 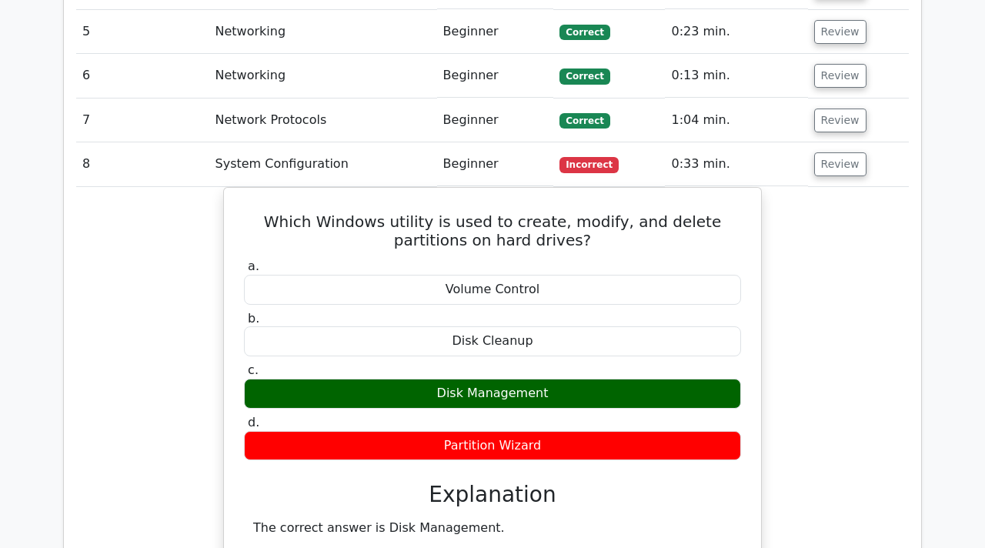 I want to click on td: 0:33 min., so click(x=736, y=164).